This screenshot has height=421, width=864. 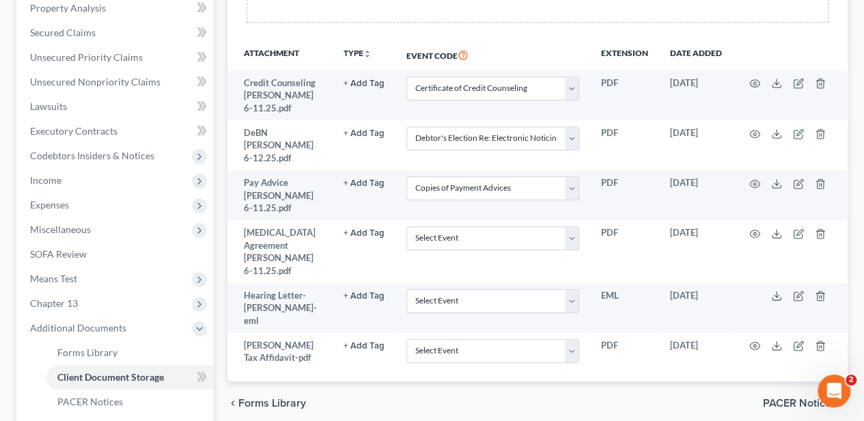 I want to click on a: Executory Contracts, so click(x=116, y=131).